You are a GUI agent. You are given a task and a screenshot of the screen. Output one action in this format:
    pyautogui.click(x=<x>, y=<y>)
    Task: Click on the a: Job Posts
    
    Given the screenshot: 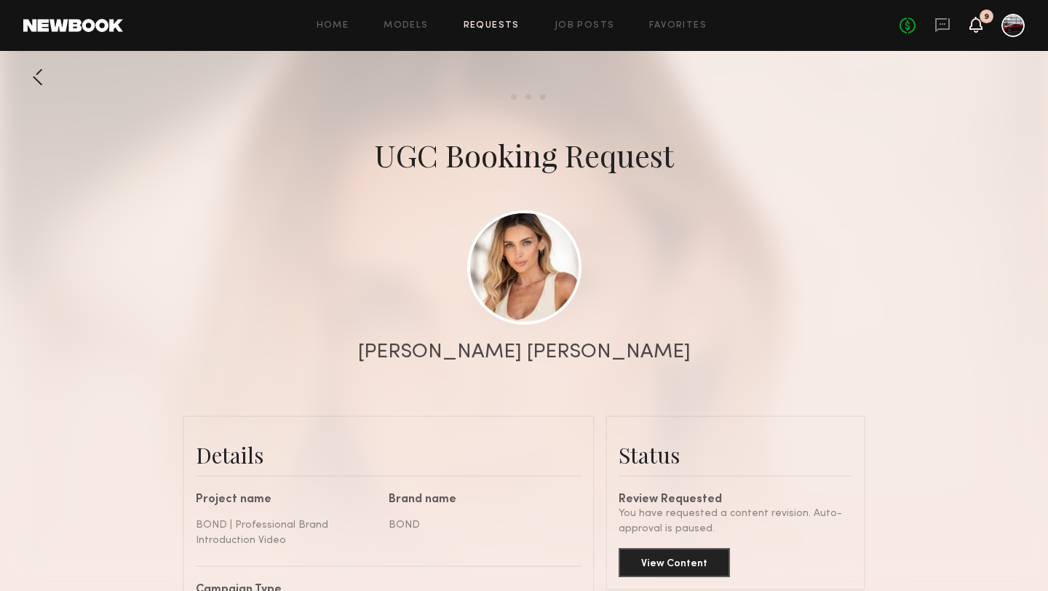 What is the action you would take?
    pyautogui.click(x=585, y=25)
    